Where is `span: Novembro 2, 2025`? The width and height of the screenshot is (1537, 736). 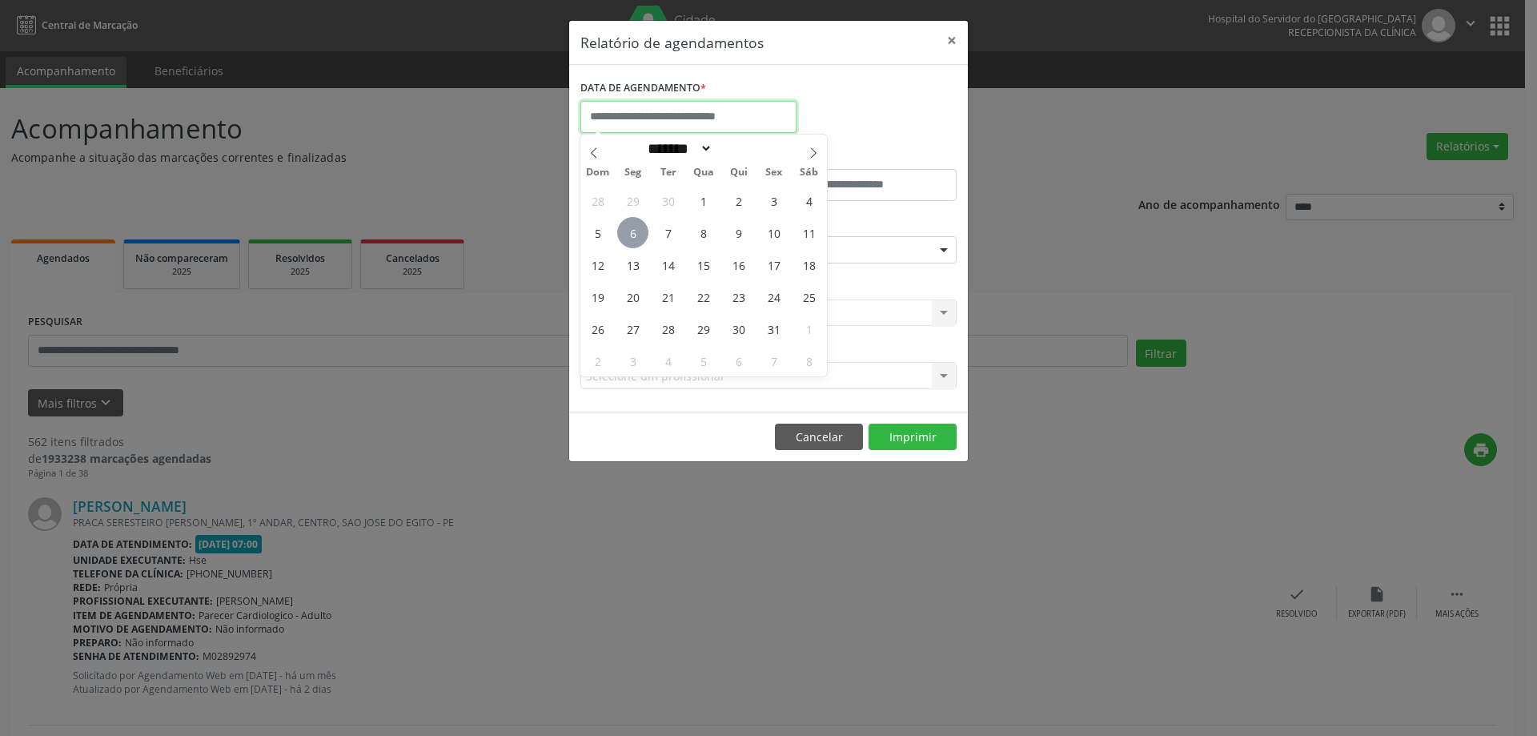
span: Novembro 2, 2025 is located at coordinates (597, 360).